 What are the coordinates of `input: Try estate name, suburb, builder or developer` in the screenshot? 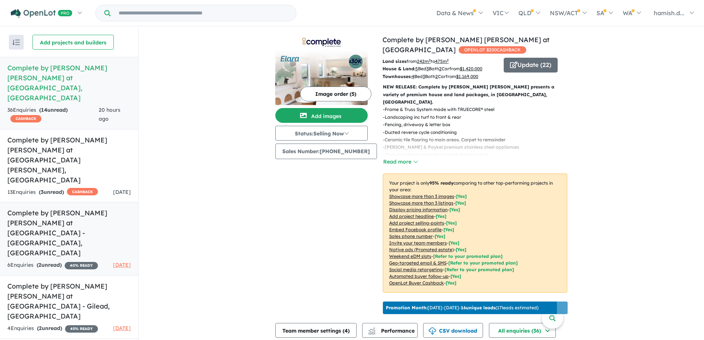 It's located at (203, 13).